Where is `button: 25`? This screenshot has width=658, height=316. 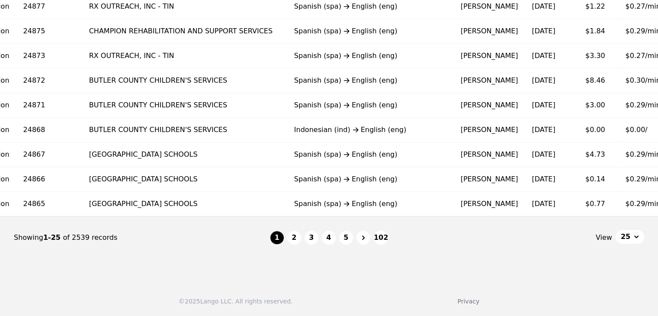
button: 25 is located at coordinates (630, 237).